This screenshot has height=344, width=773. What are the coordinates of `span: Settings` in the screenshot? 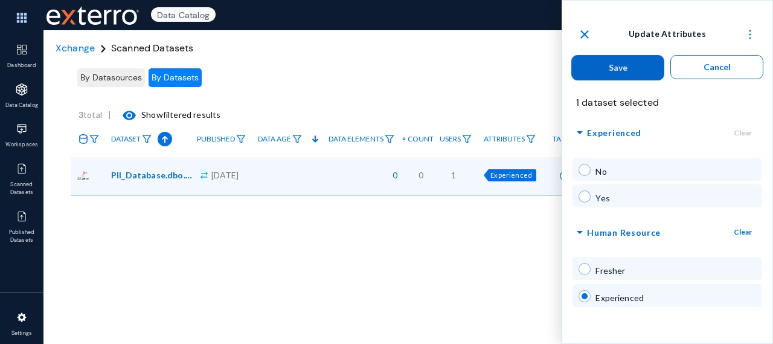 It's located at (22, 333).